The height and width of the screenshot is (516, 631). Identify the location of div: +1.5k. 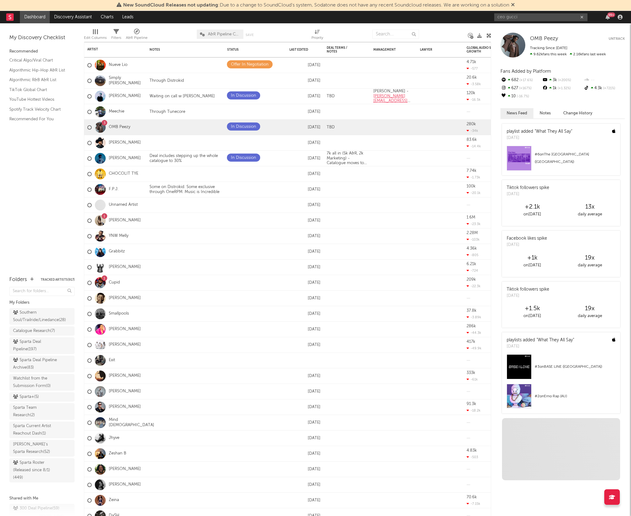
(532, 309).